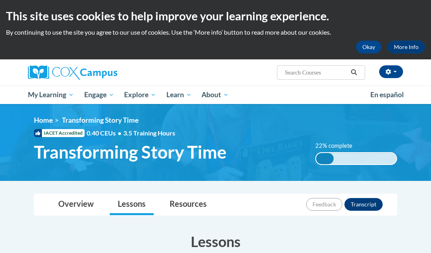  What do you see at coordinates (76, 205) in the screenshot?
I see `a: Overview` at bounding box center [76, 205].